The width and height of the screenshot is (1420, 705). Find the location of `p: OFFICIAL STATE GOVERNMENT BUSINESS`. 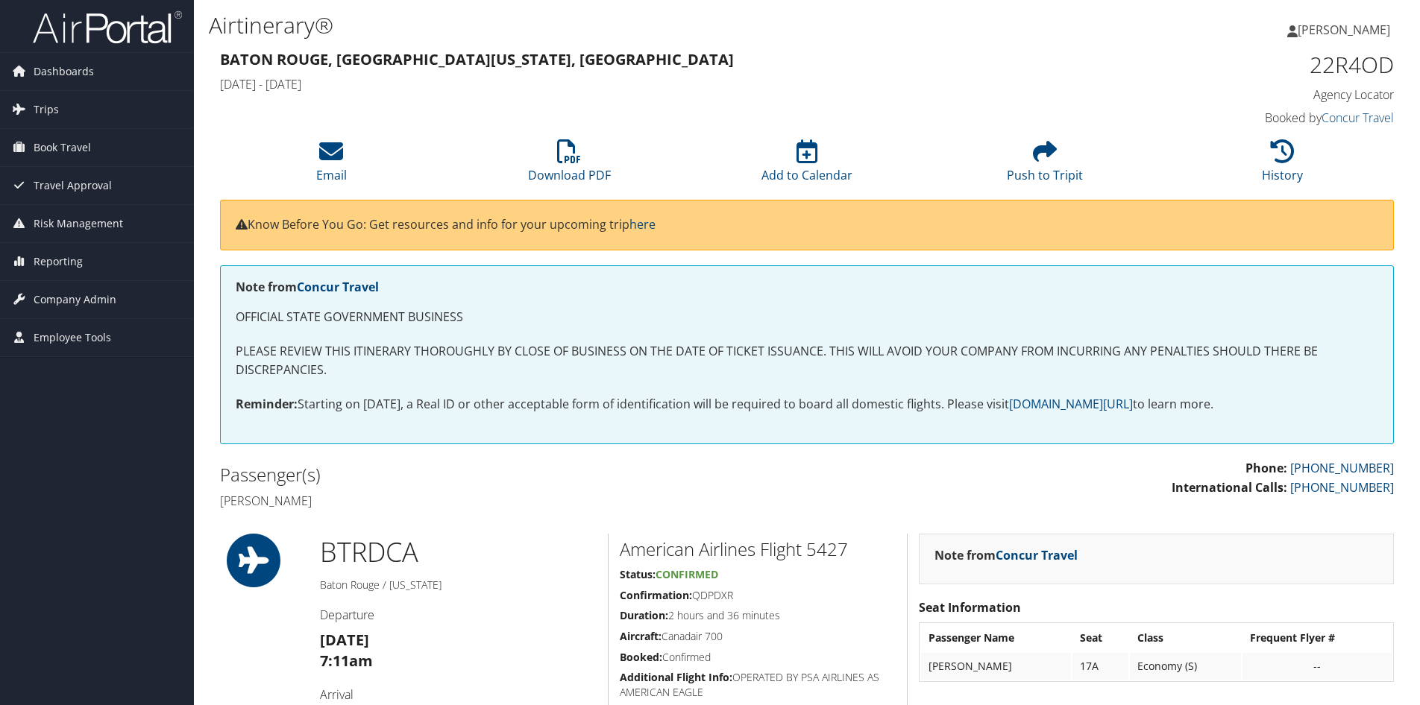

p: OFFICIAL STATE GOVERNMENT BUSINESS is located at coordinates (807, 318).